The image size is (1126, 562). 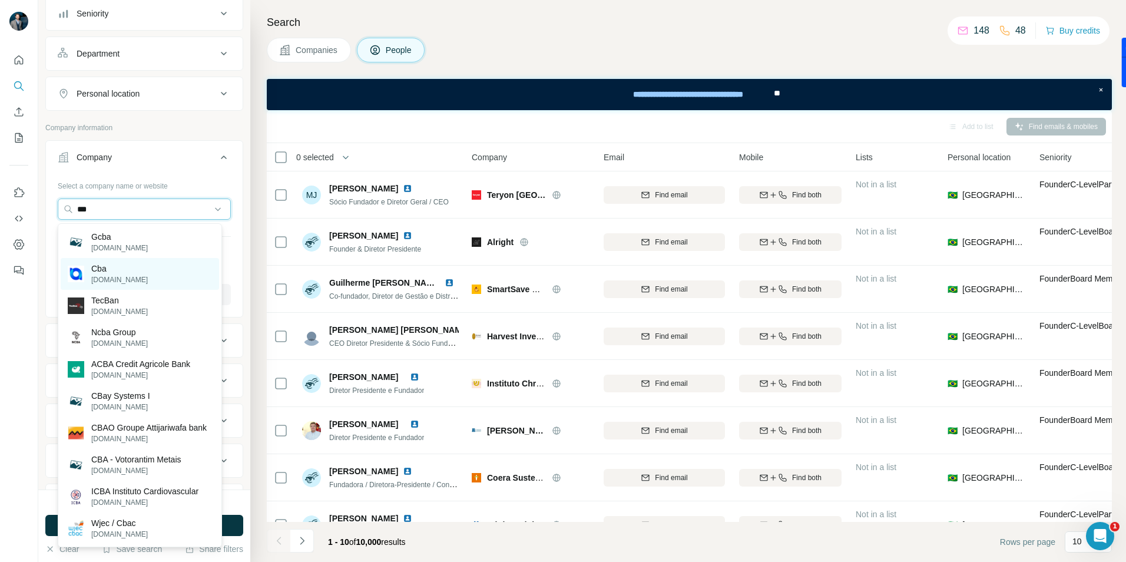 I want to click on span: of, so click(x=353, y=542).